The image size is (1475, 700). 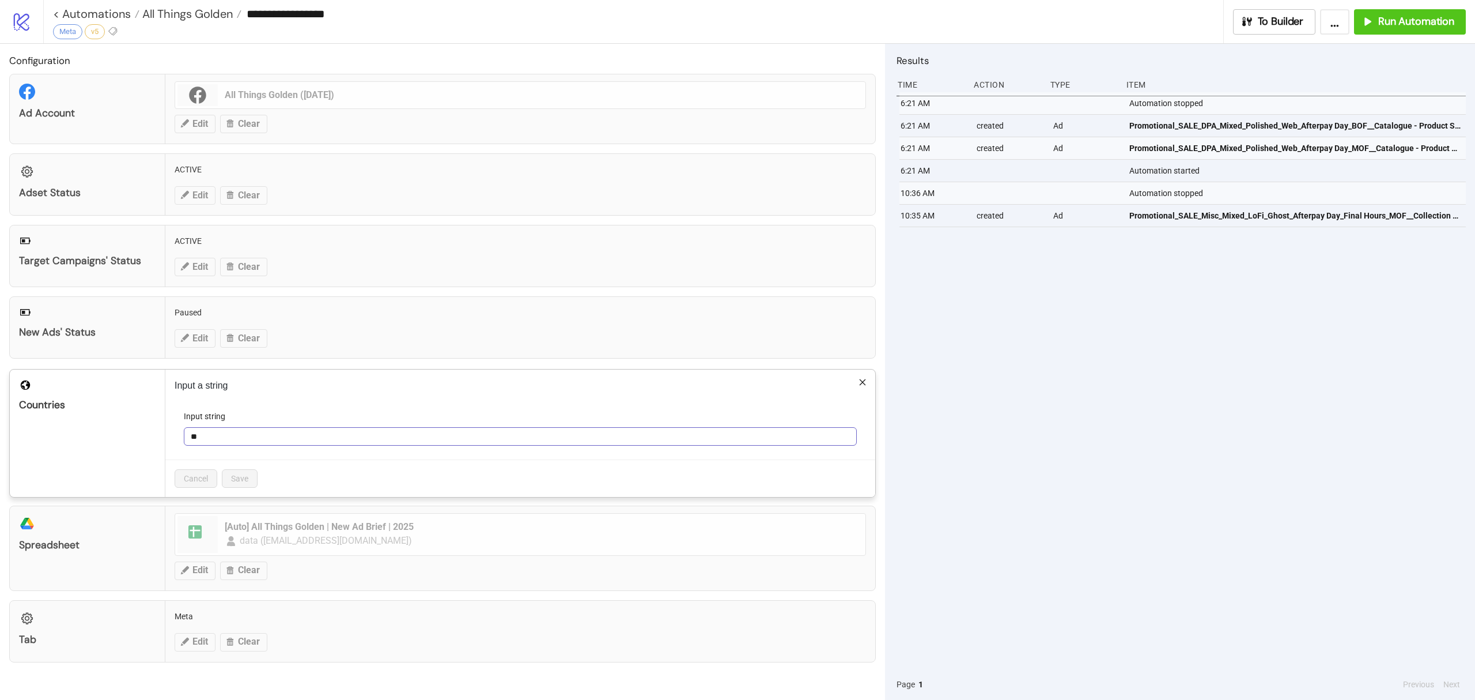 What do you see at coordinates (931, 85) in the screenshot?
I see `div: Time` at bounding box center [931, 85].